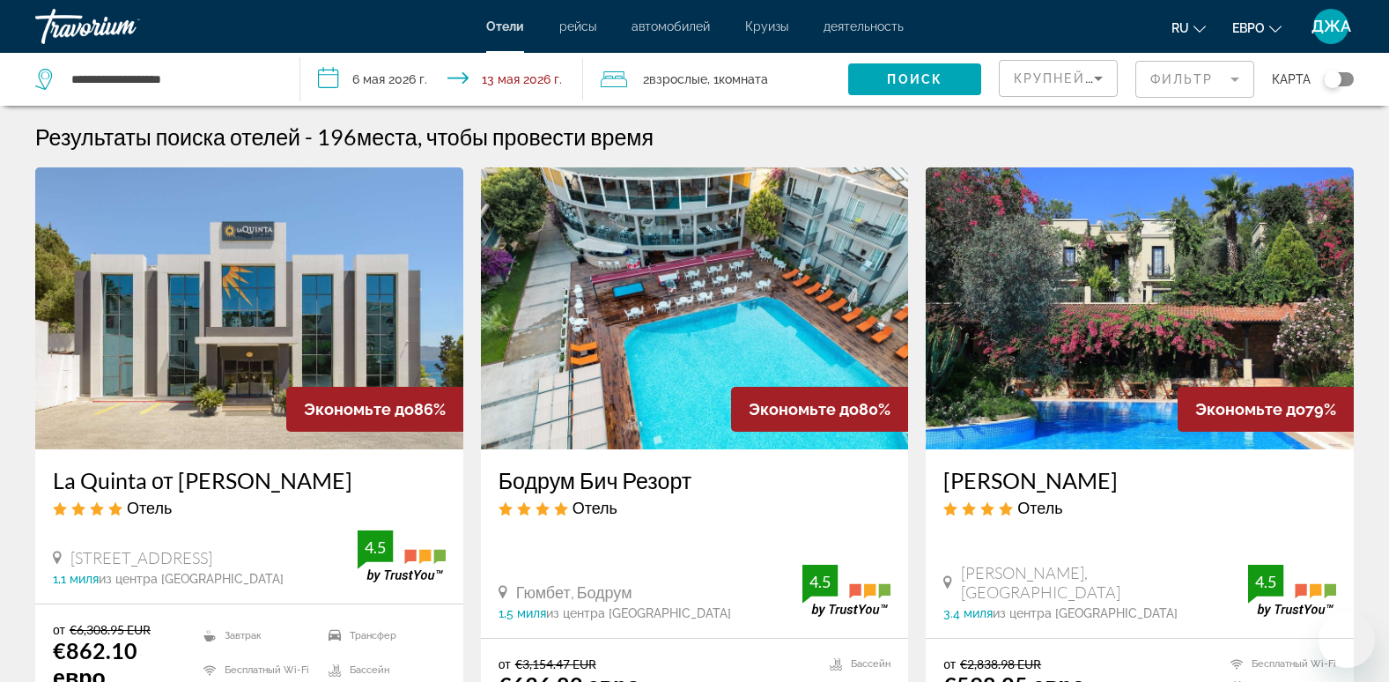 Image resolution: width=1389 pixels, height=682 pixels. What do you see at coordinates (678, 79) in the screenshot?
I see `span: Взрослые` at bounding box center [678, 79].